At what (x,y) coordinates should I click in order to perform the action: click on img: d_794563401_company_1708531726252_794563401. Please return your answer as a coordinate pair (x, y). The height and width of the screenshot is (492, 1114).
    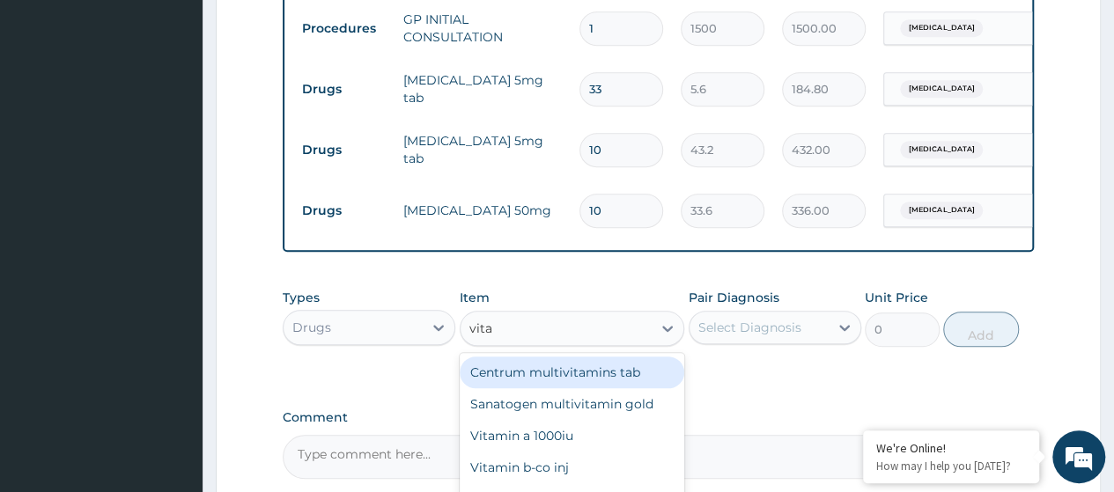
    Looking at the image, I should click on (52, 110).